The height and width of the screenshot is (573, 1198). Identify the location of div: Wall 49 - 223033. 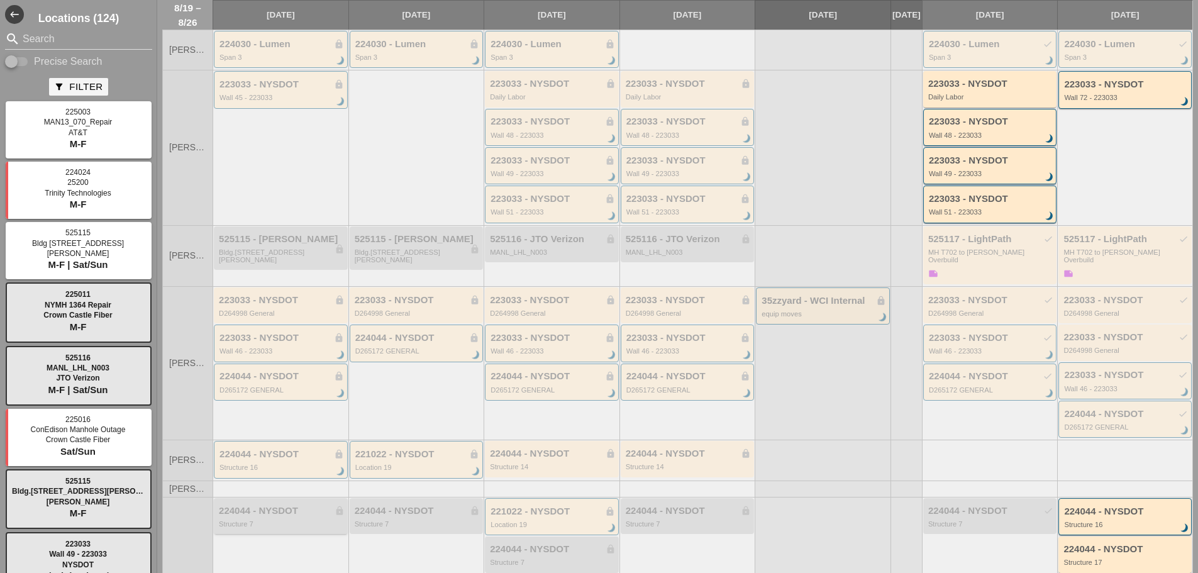
(553, 174).